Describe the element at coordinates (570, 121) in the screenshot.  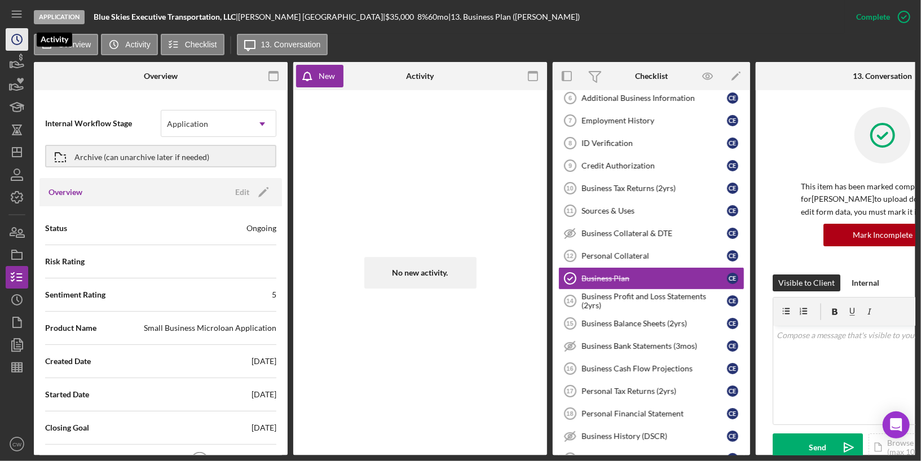
I see `tspan: 7` at that location.